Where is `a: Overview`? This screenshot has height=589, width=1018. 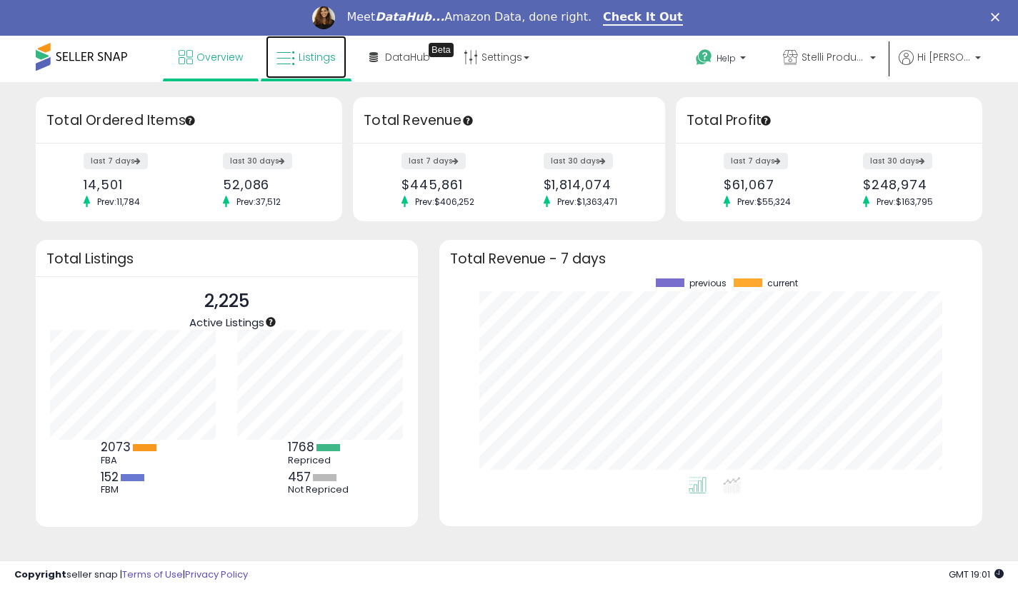 a: Overview is located at coordinates (211, 57).